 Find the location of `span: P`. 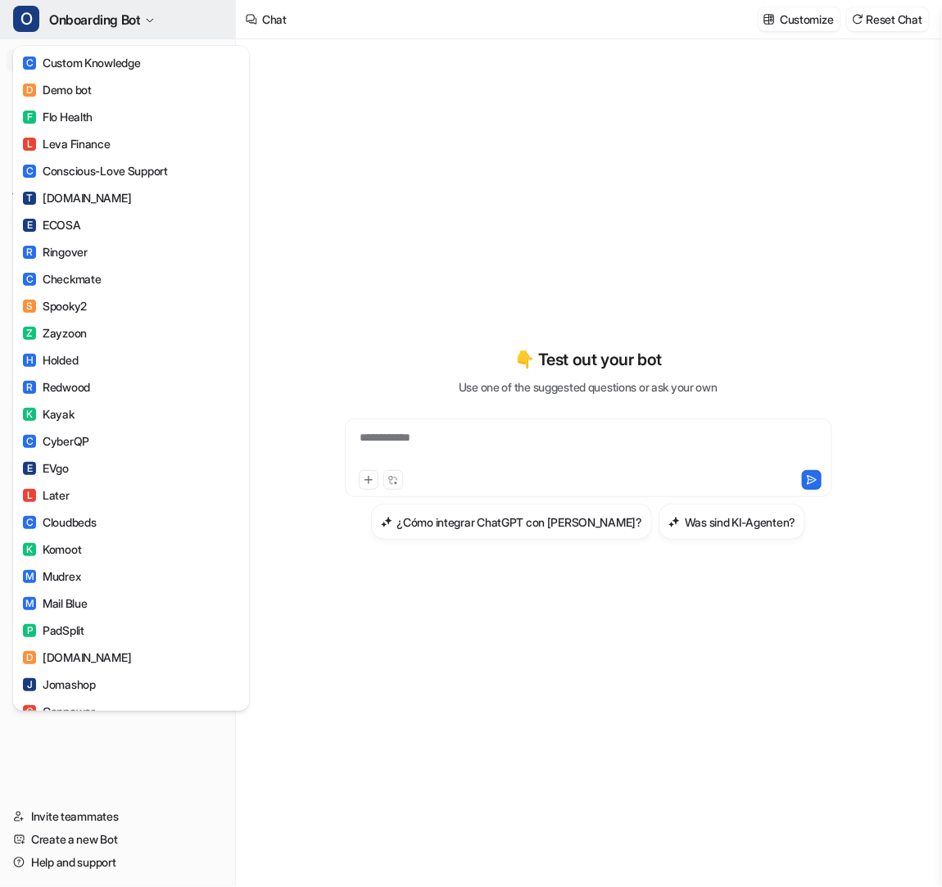

span: P is located at coordinates (29, 631).